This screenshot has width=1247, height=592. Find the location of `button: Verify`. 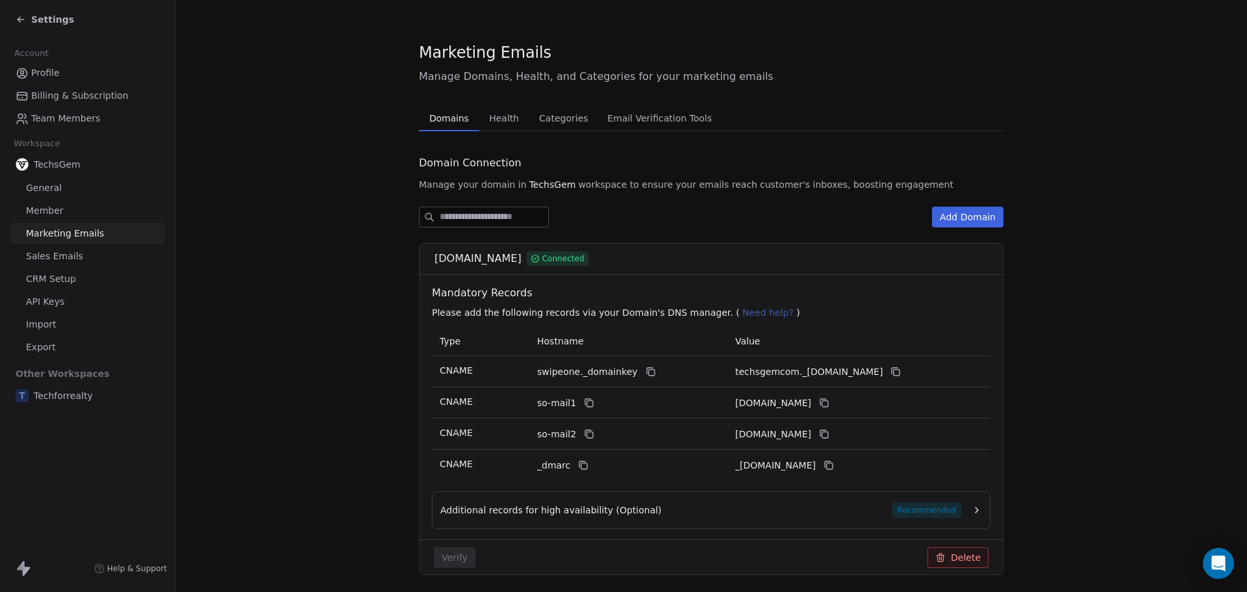

button: Verify is located at coordinates (455, 557).